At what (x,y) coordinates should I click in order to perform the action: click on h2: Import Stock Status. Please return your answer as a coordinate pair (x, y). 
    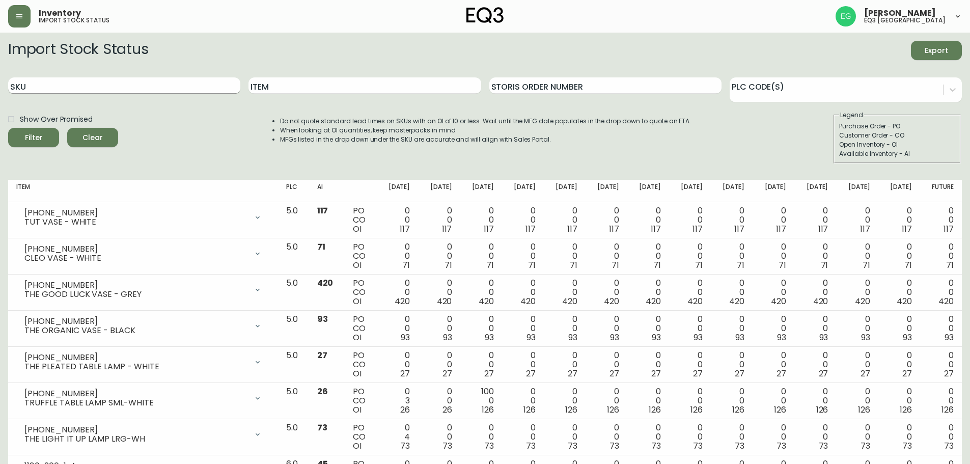
    Looking at the image, I should click on (78, 50).